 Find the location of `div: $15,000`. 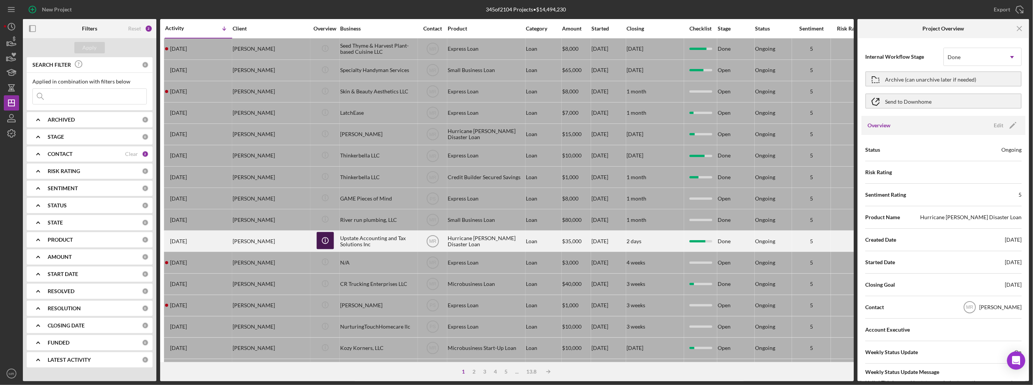

div: $15,000 is located at coordinates (576, 134).